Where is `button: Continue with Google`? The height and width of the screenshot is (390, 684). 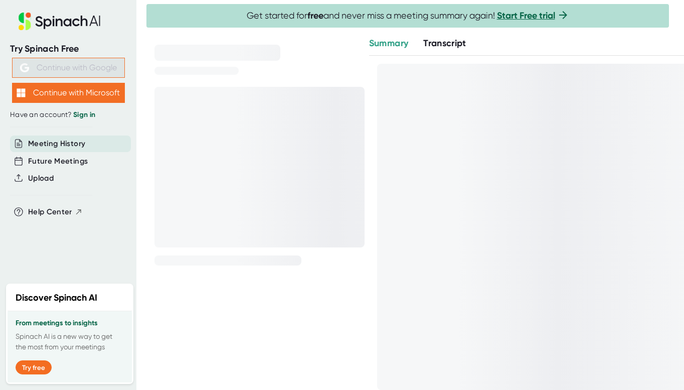
button: Continue with Google is located at coordinates (68, 68).